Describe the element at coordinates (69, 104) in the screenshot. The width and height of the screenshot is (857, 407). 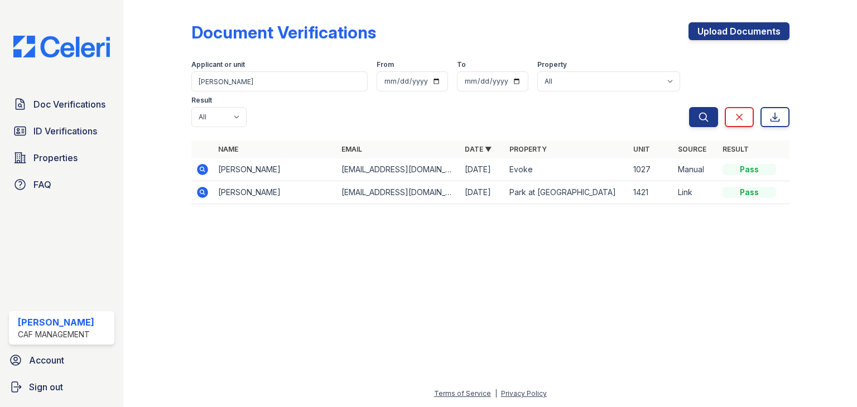
I see `span: Doc Verifications` at that location.